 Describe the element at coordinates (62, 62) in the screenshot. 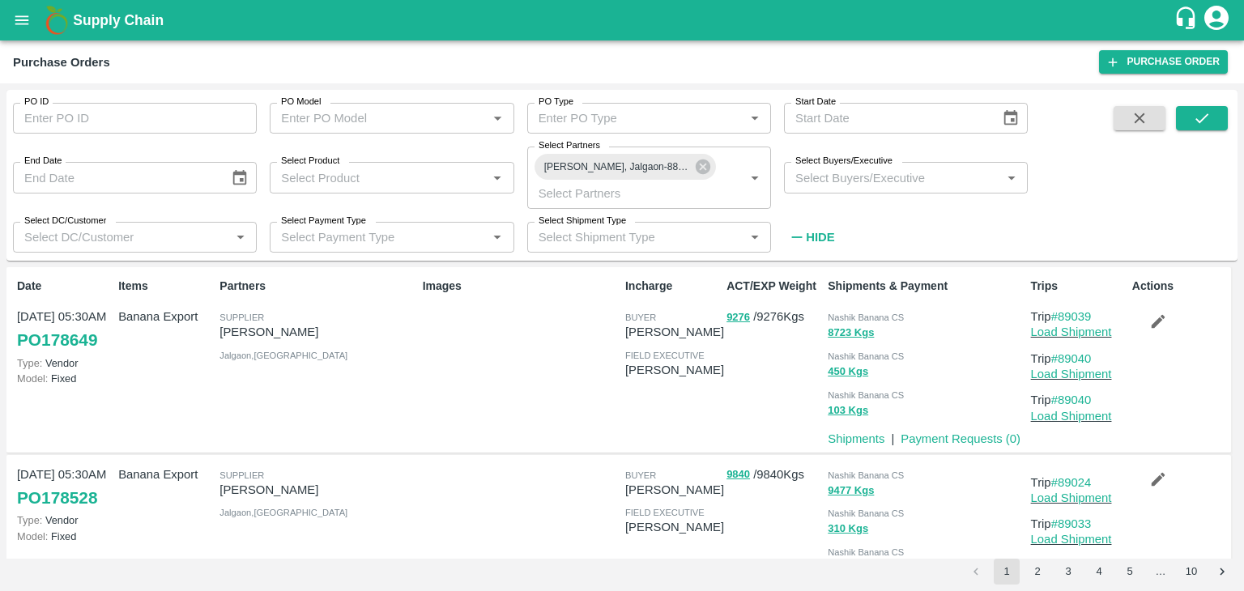

I see `div: Purchase Orders` at that location.